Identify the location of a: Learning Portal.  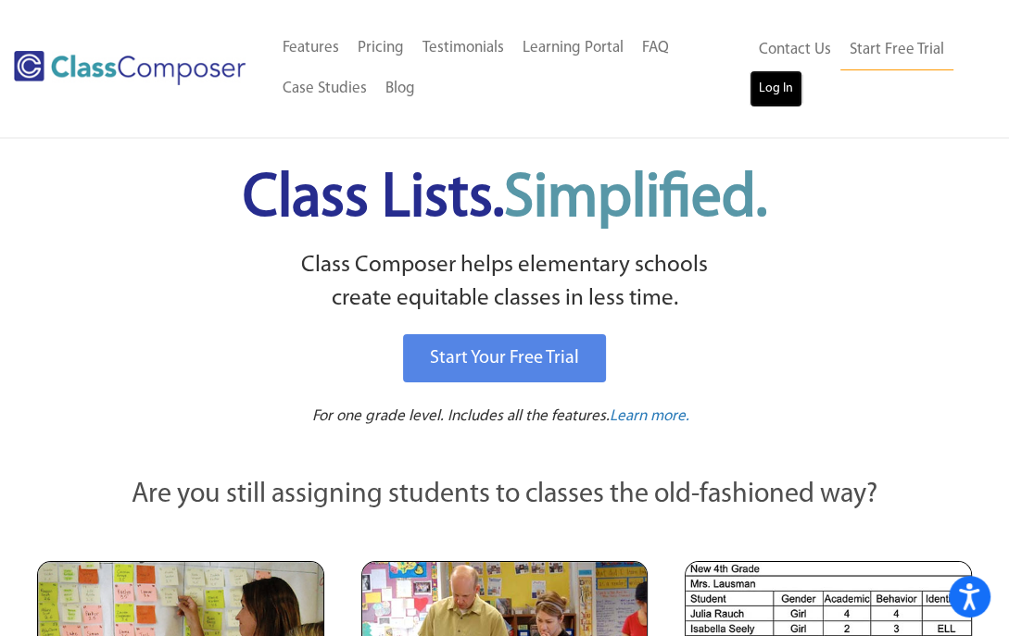
(572, 48).